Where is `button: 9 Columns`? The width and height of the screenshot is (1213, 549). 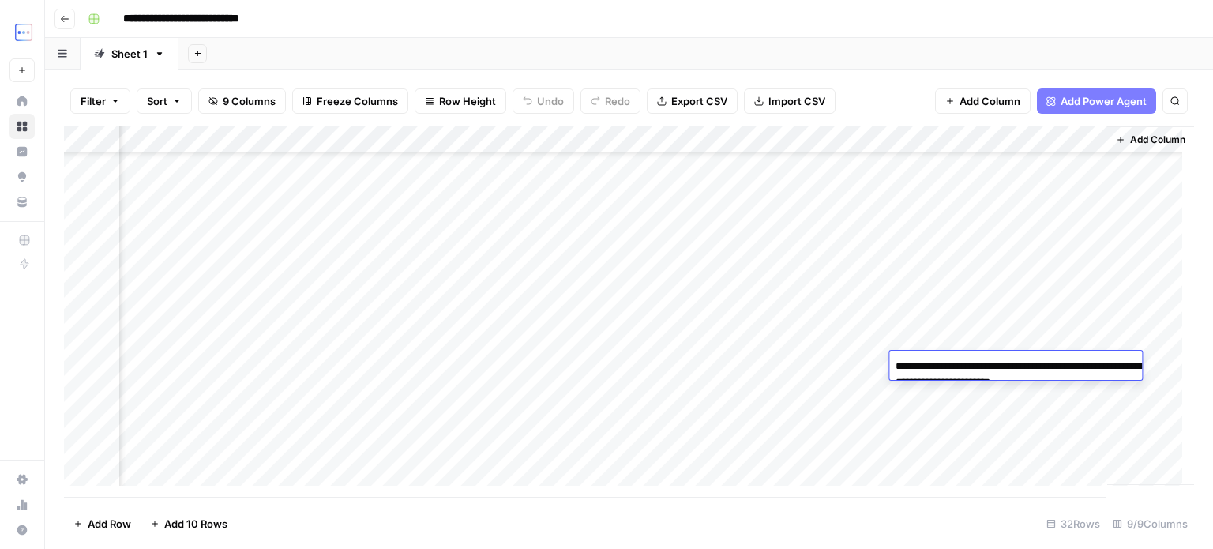 button: 9 Columns is located at coordinates (242, 101).